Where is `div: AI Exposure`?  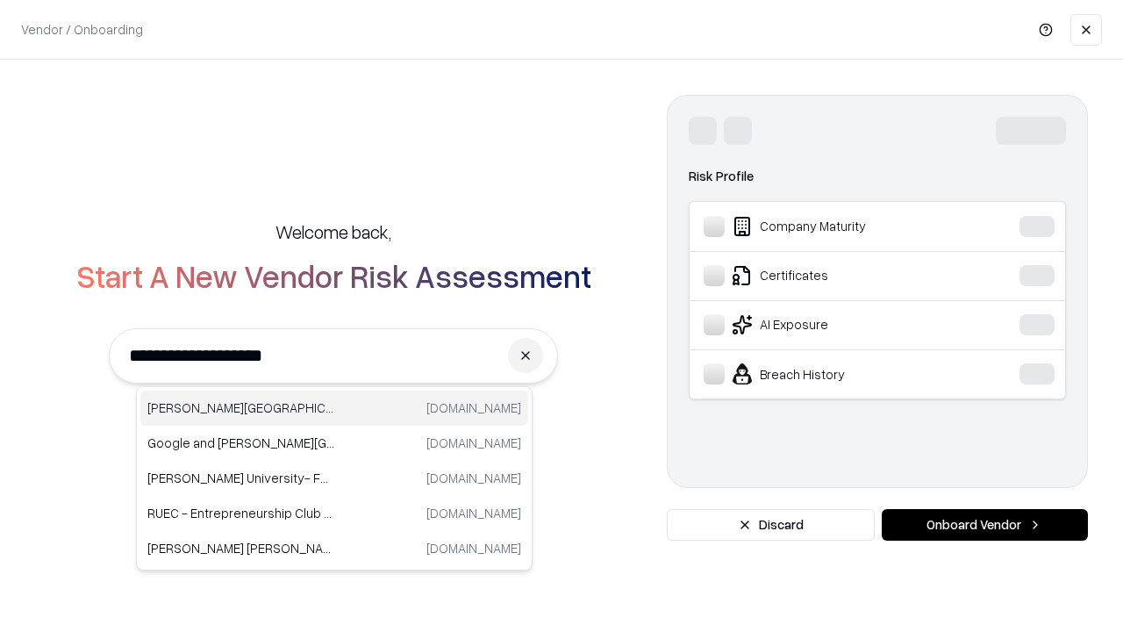
div: AI Exposure is located at coordinates (835, 325).